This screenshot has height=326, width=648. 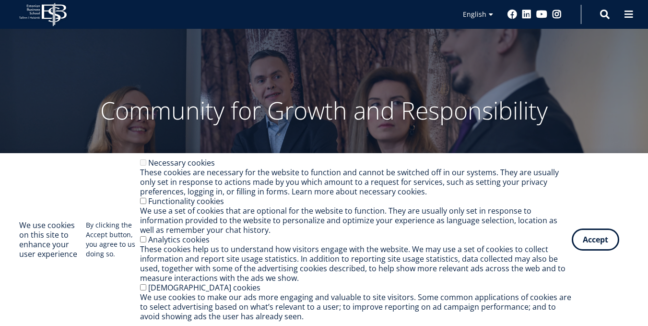 What do you see at coordinates (512, 14) in the screenshot?
I see `a: Facebook` at bounding box center [512, 14].